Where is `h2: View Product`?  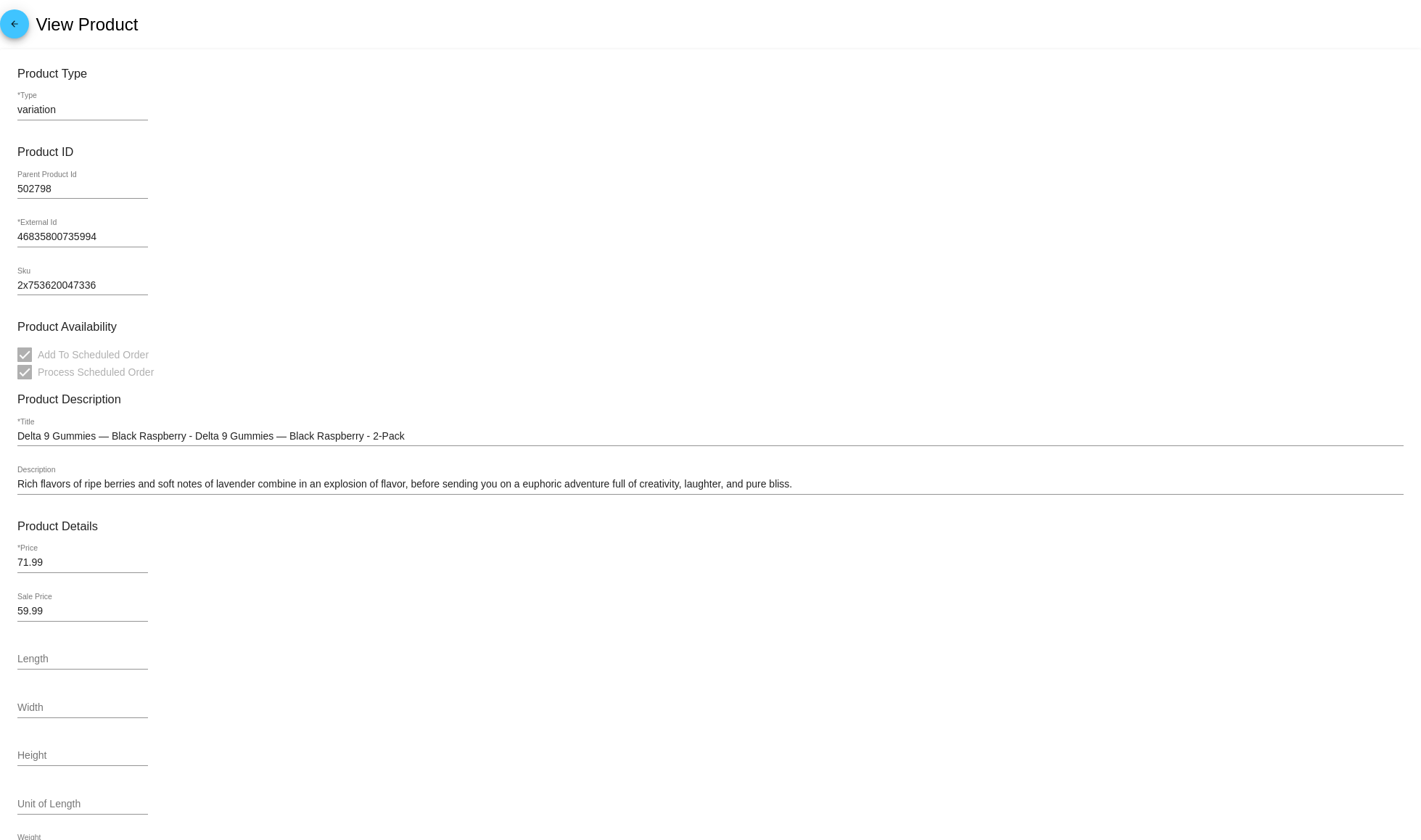 h2: View Product is located at coordinates (86, 25).